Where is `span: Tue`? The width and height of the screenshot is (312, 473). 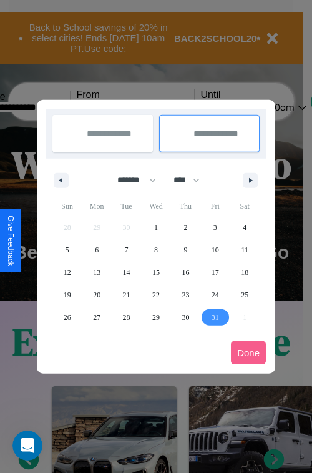 span: Tue is located at coordinates (126, 206).